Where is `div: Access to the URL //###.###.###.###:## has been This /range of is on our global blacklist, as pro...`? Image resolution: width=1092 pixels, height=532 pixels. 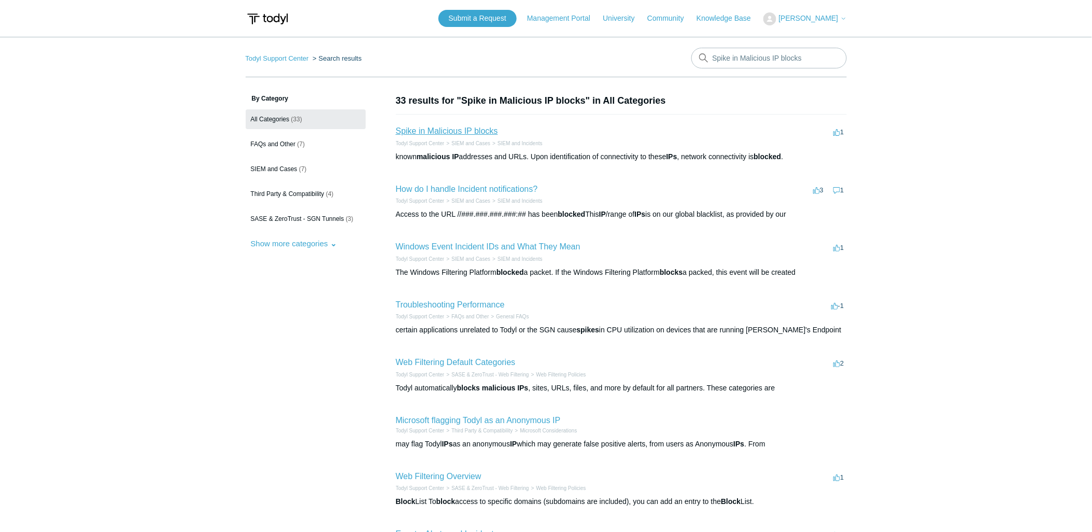 div: Access to the URL //###.###.###.###:## has been This /range of is on our global blacklist, as pro... is located at coordinates (621, 214).